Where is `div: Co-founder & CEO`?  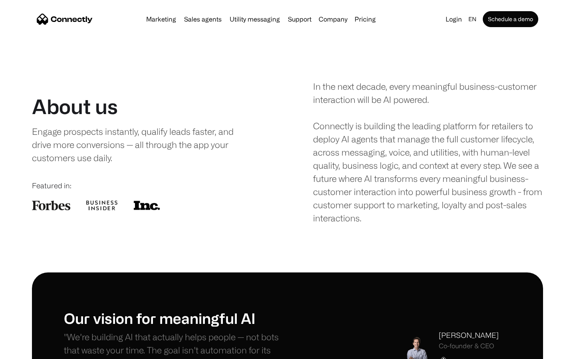 div: Co-founder & CEO is located at coordinates (469, 346).